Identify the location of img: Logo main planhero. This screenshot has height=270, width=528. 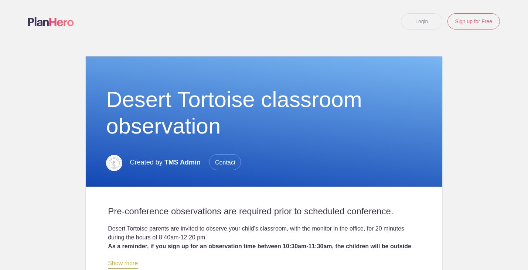
(51, 22).